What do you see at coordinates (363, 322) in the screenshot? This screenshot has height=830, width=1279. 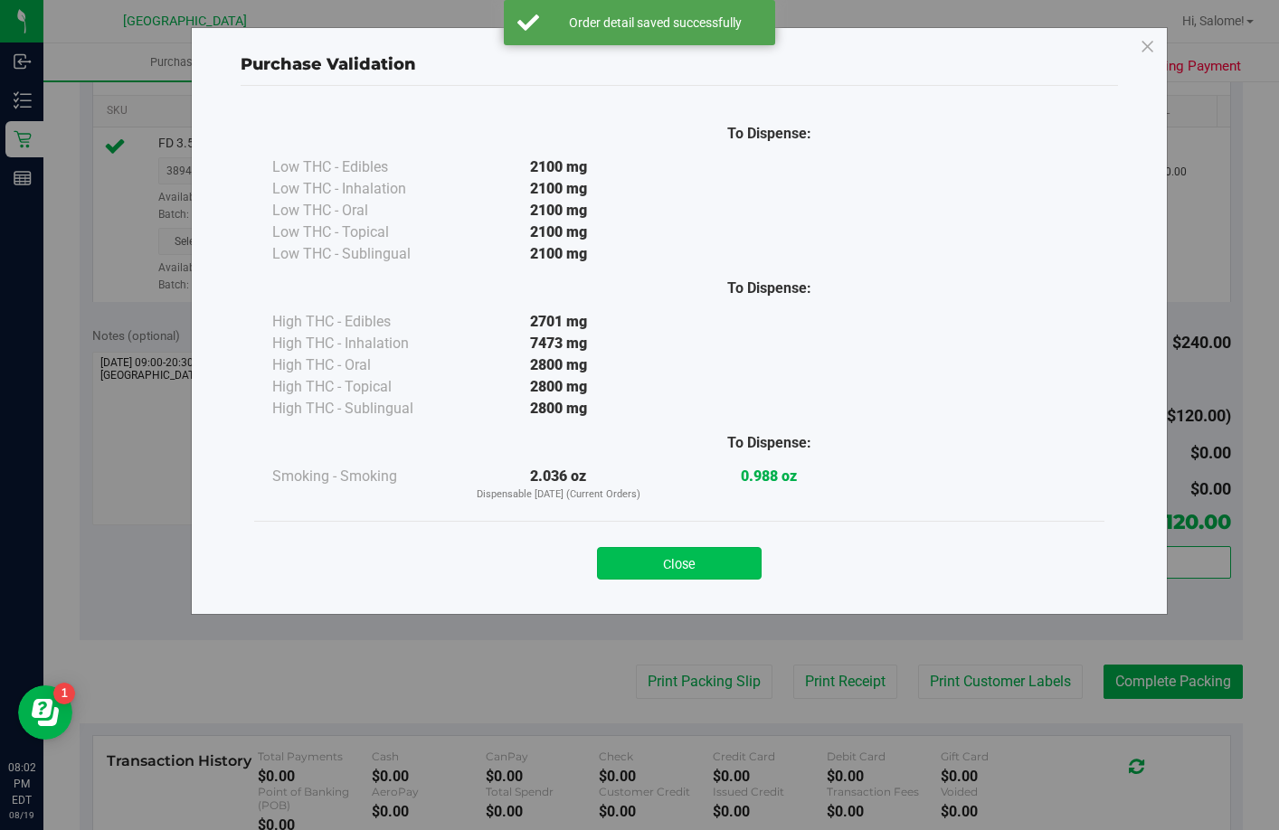 I see `div: High THC - Edibles` at bounding box center [363, 322].